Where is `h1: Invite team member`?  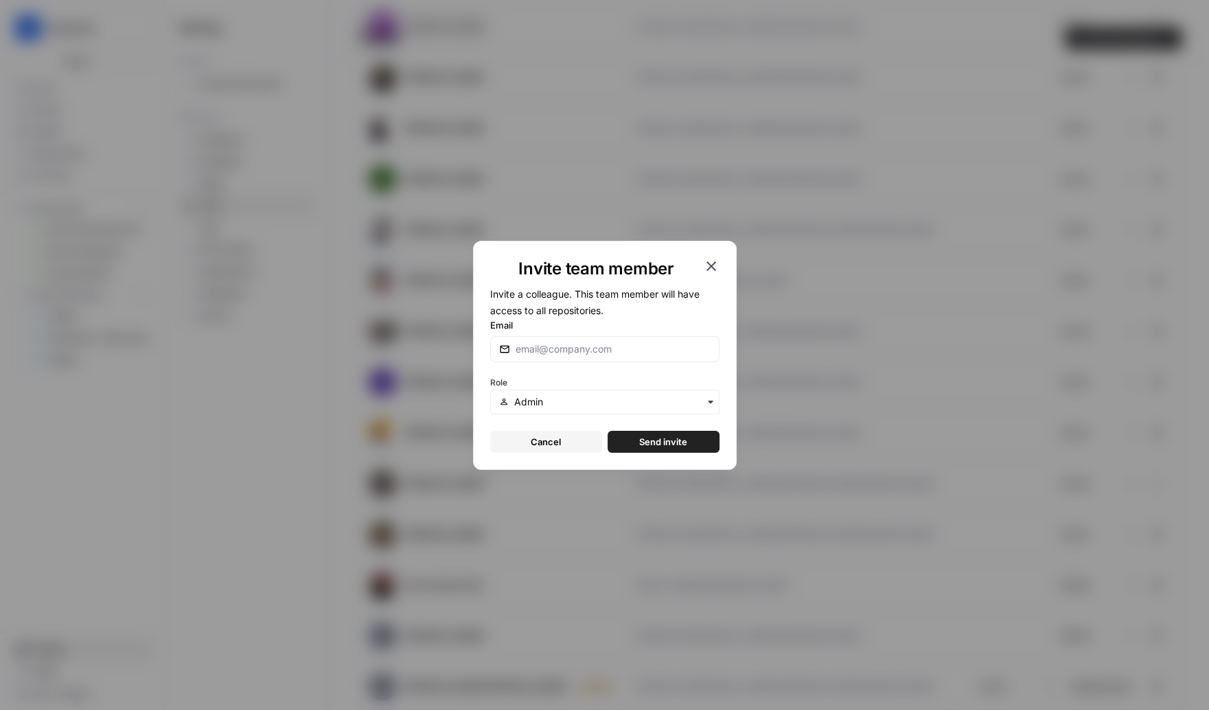
h1: Invite team member is located at coordinates (596, 269).